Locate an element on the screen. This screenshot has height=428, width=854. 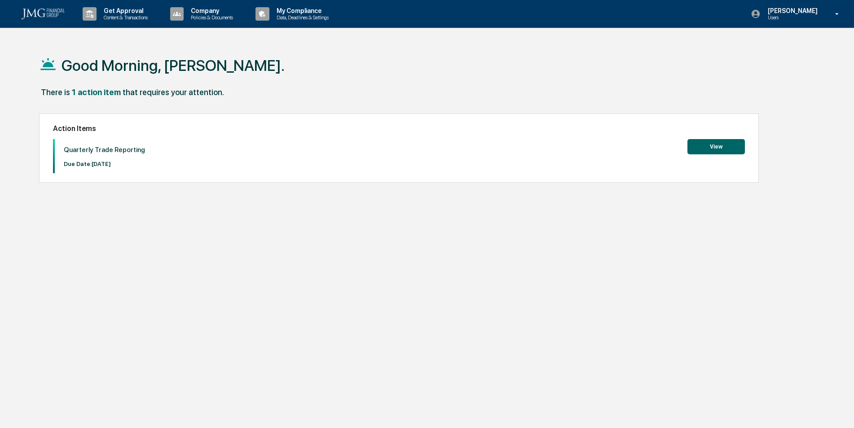
p: My Compliance is located at coordinates (301, 11).